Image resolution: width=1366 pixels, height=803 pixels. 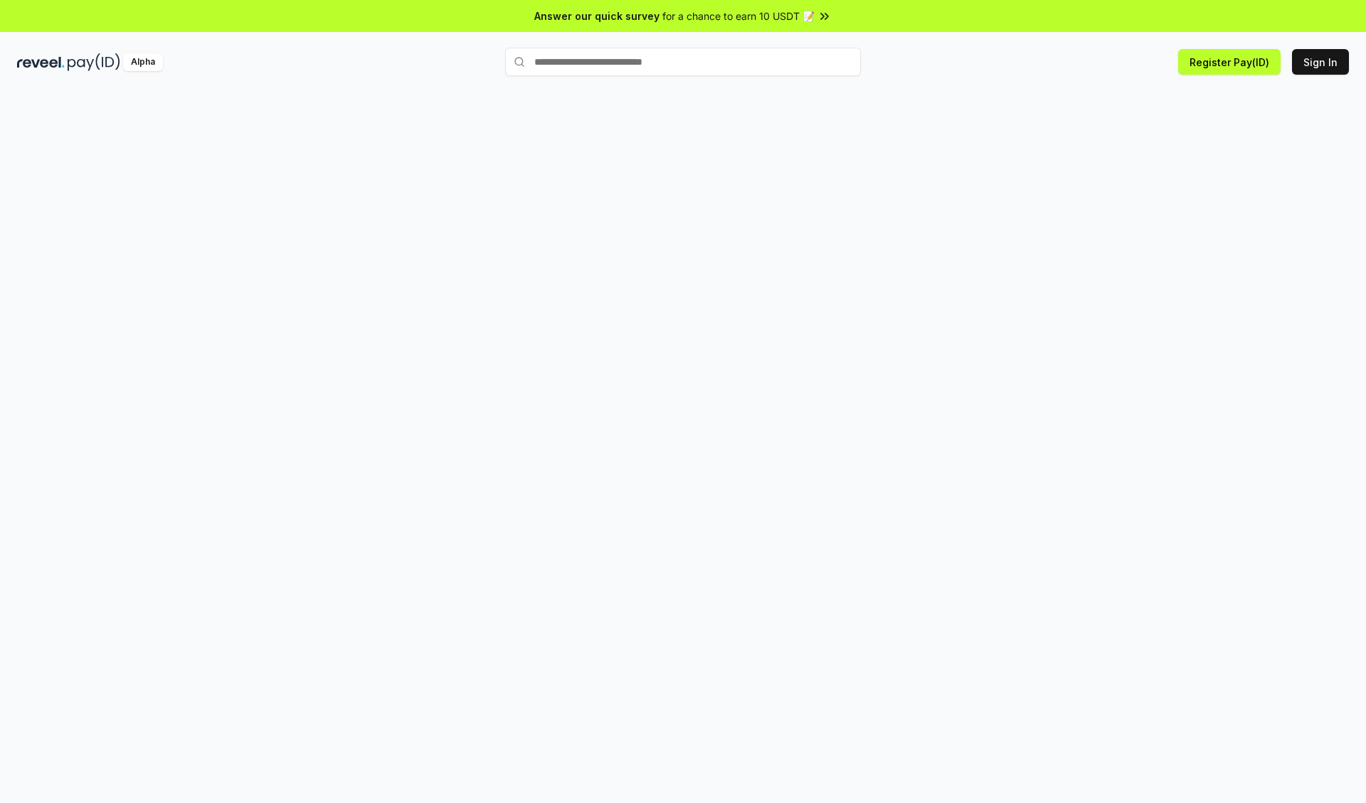 I want to click on button: Register Pay(ID), so click(x=1229, y=62).